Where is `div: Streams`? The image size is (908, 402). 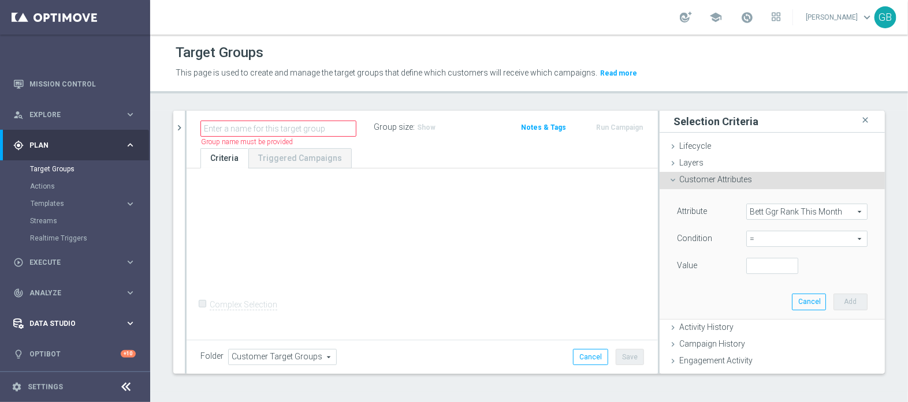 div: Streams is located at coordinates (90, 221).